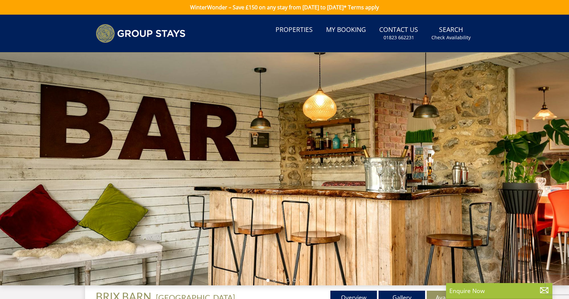 This screenshot has height=299, width=569. Describe the element at coordinates (399, 33) in the screenshot. I see `a: Contact Us01823 662231` at that location.